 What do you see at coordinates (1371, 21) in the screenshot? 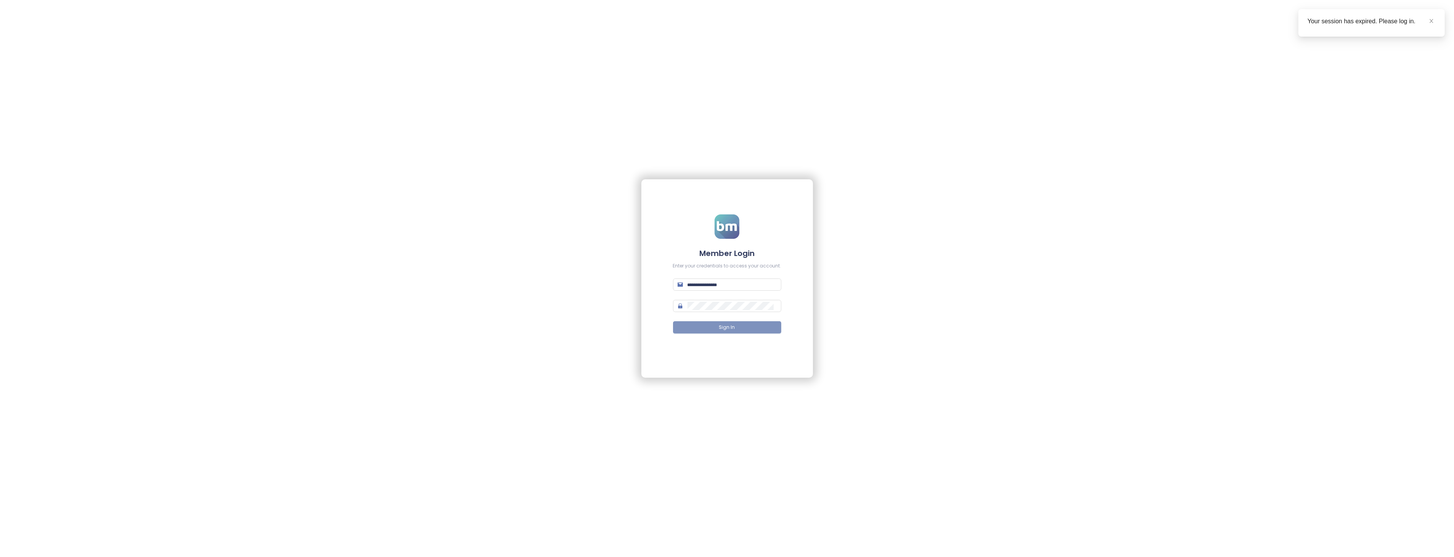
I see `div: Your session has expired. Please log in.` at bounding box center [1371, 21].